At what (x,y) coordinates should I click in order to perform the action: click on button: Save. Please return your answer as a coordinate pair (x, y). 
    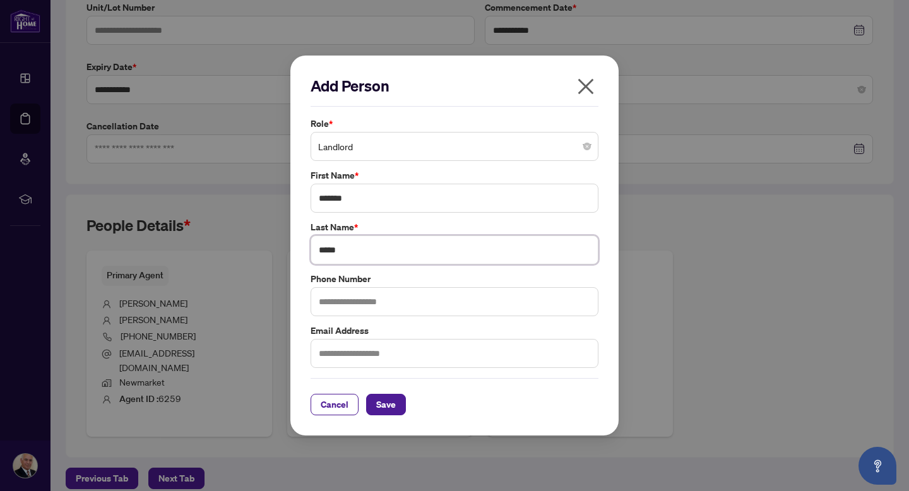
    Looking at the image, I should click on (386, 404).